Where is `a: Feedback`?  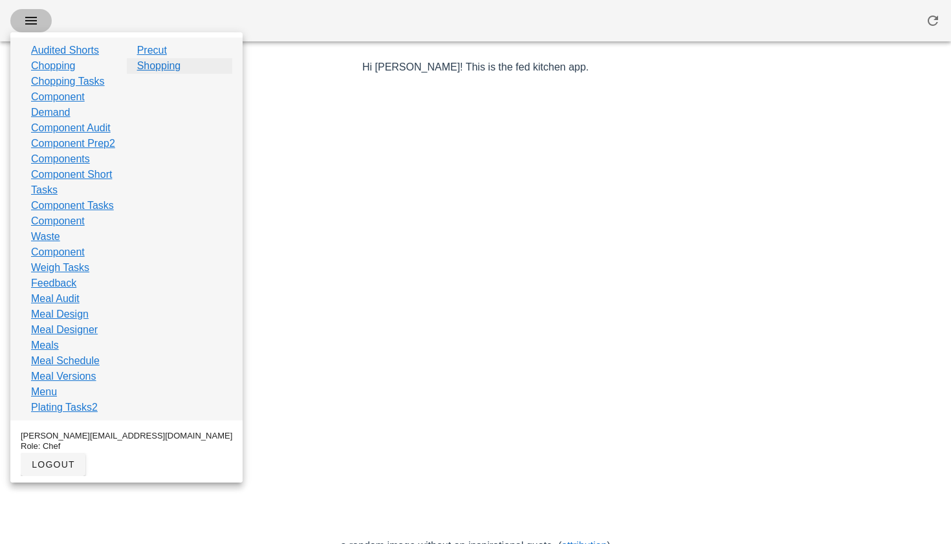 a: Feedback is located at coordinates (54, 283).